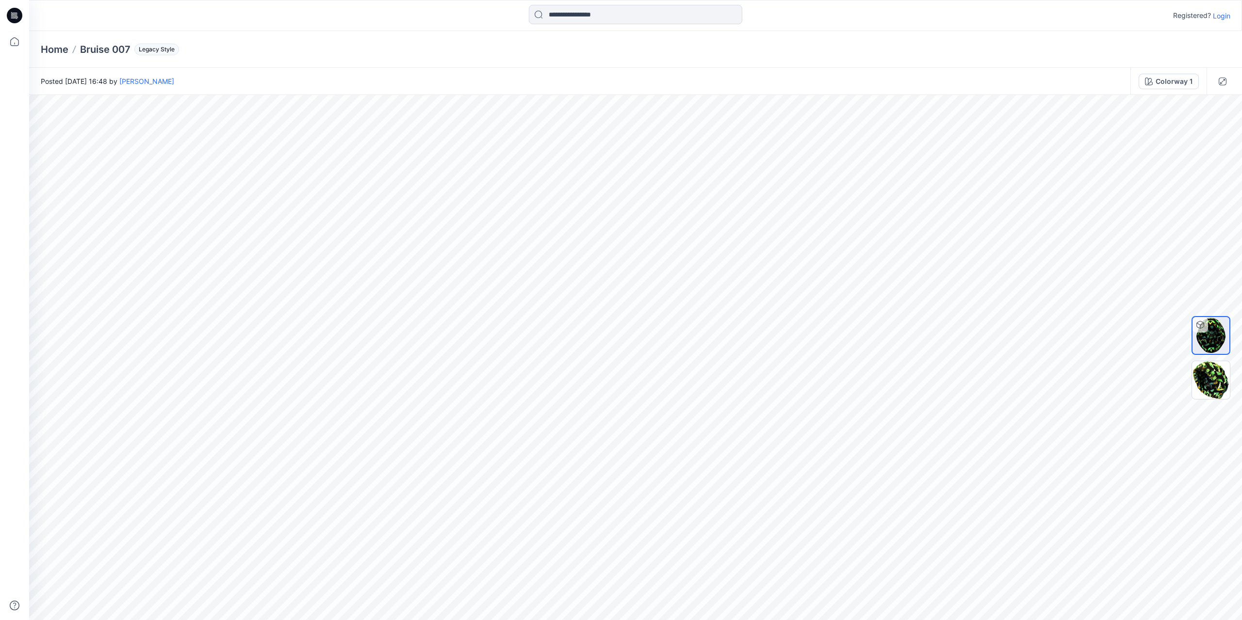 The width and height of the screenshot is (1242, 620). I want to click on img: Classic Beanie_001 Colorway 1, so click(1211, 336).